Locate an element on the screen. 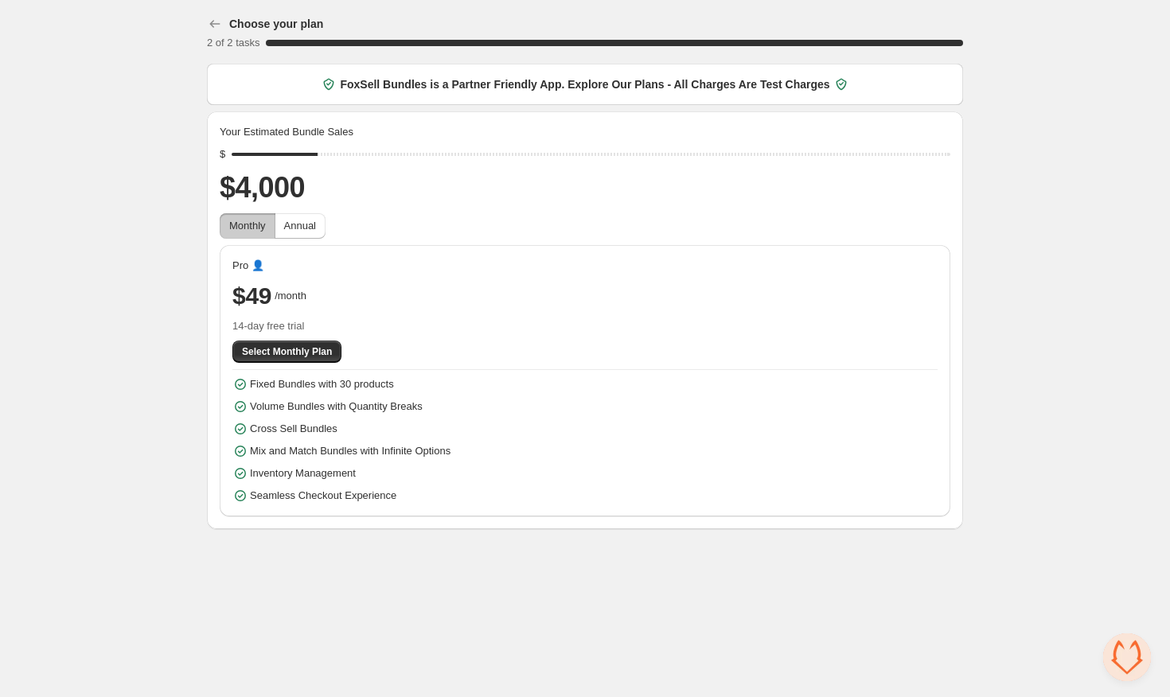 The image size is (1170, 697). span: Your Estimated Bundle Sales is located at coordinates (287, 132).